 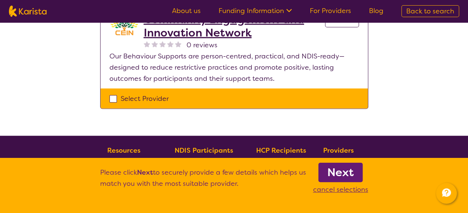 I want to click on p: Please click to securely provide a few details which helps us match you with the most suitable pr..., so click(x=203, y=181).